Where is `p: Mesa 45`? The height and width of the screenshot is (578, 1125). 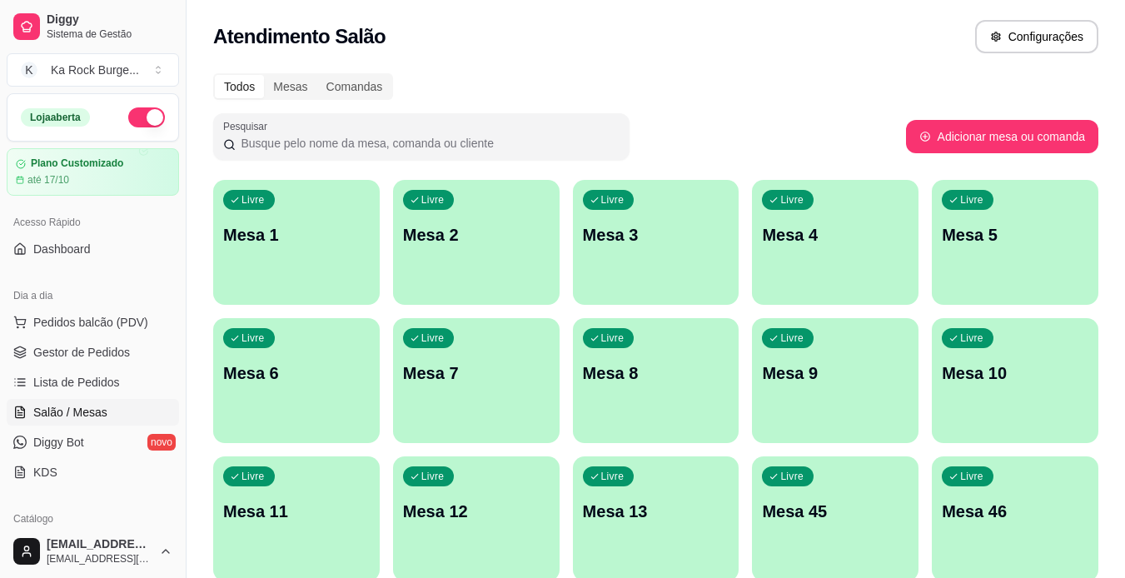 p: Mesa 45 is located at coordinates (835, 511).